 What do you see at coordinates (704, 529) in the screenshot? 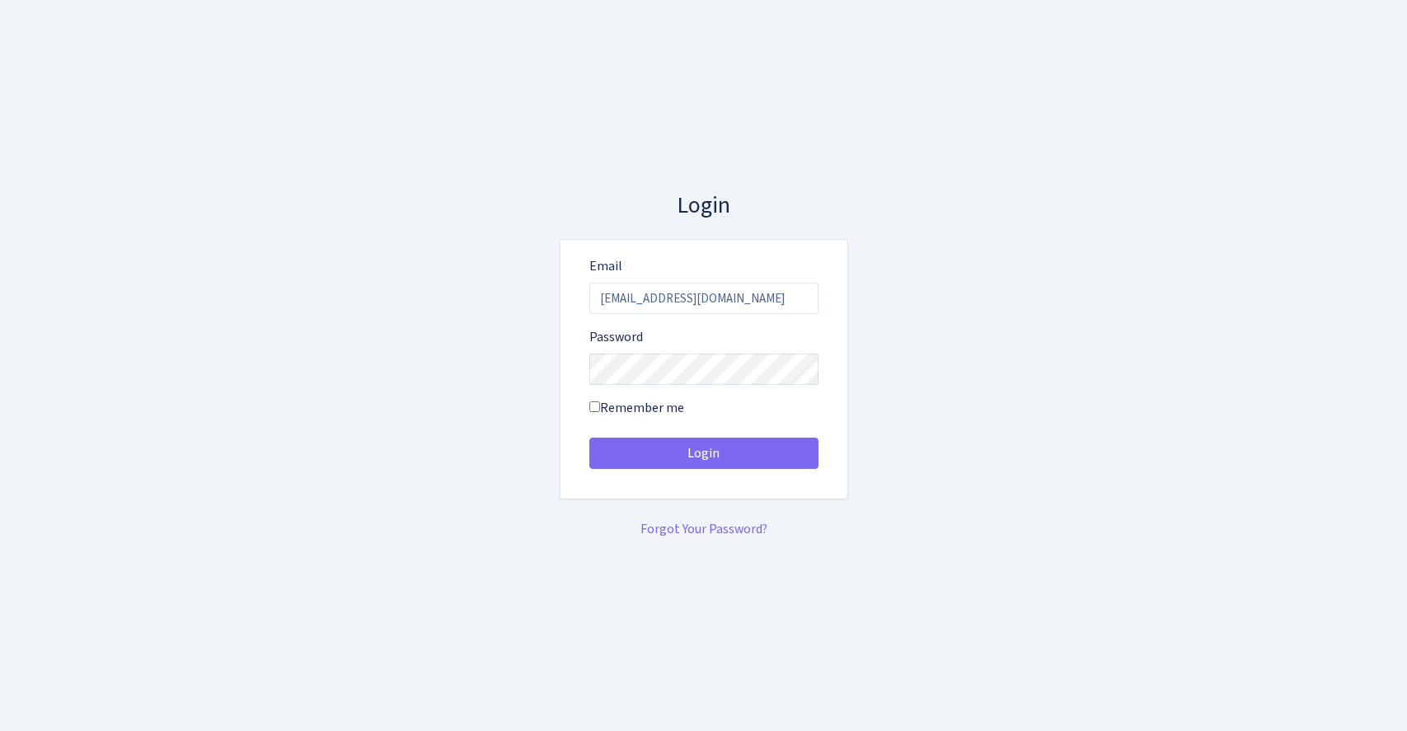
I see `a: Forgot Your Password?` at bounding box center [704, 529].